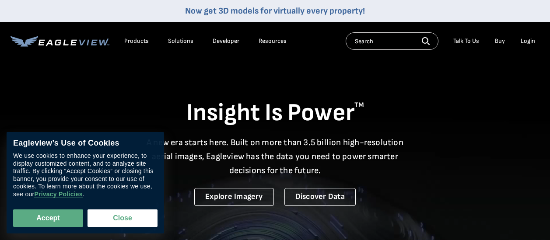 Image resolution: width=550 pixels, height=240 pixels. What do you see at coordinates (359, 105) in the screenshot?
I see `sup: TM` at bounding box center [359, 105].